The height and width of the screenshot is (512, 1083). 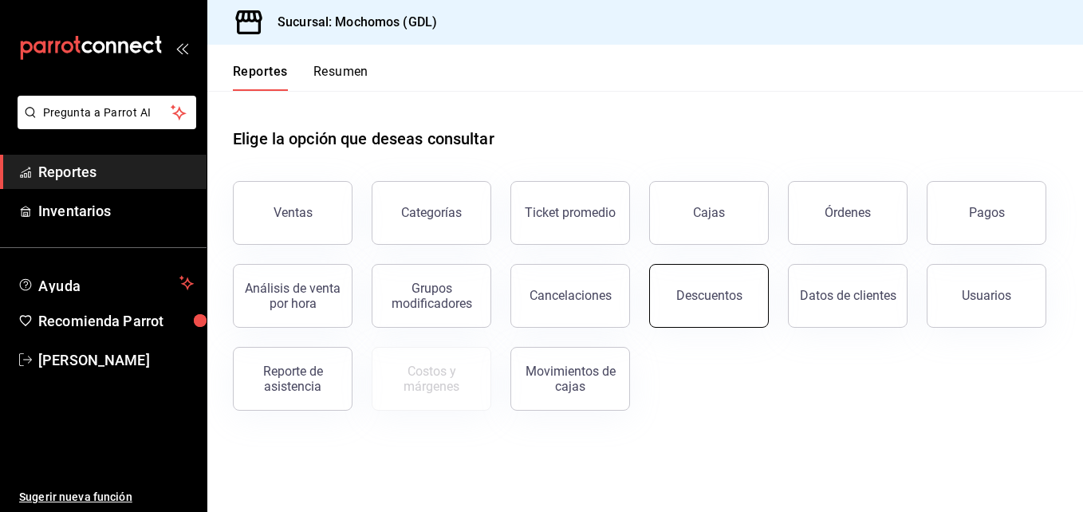 I want to click on button: open_drawer_menu, so click(x=182, y=48).